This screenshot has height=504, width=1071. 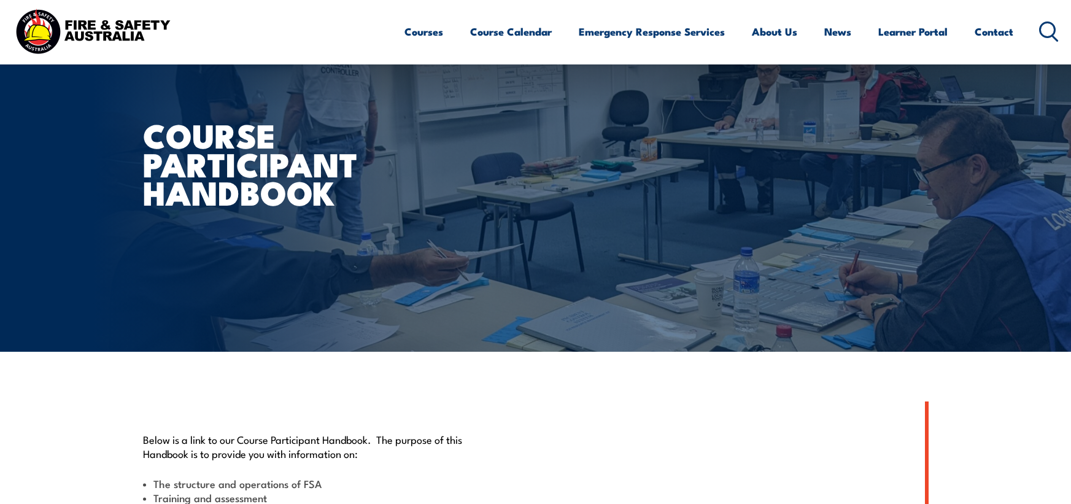 What do you see at coordinates (295, 163) in the screenshot?
I see `h1: Course Participant Handbook` at bounding box center [295, 163].